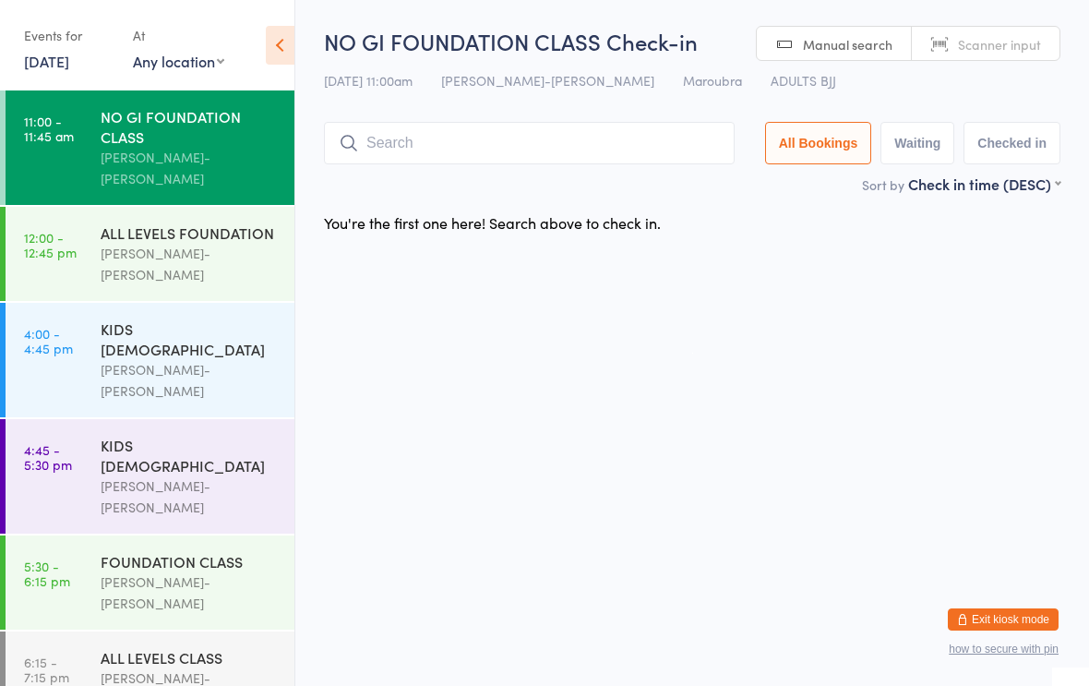 This screenshot has width=1089, height=686. Describe the element at coordinates (69, 35) in the screenshot. I see `div: Events for` at that location.